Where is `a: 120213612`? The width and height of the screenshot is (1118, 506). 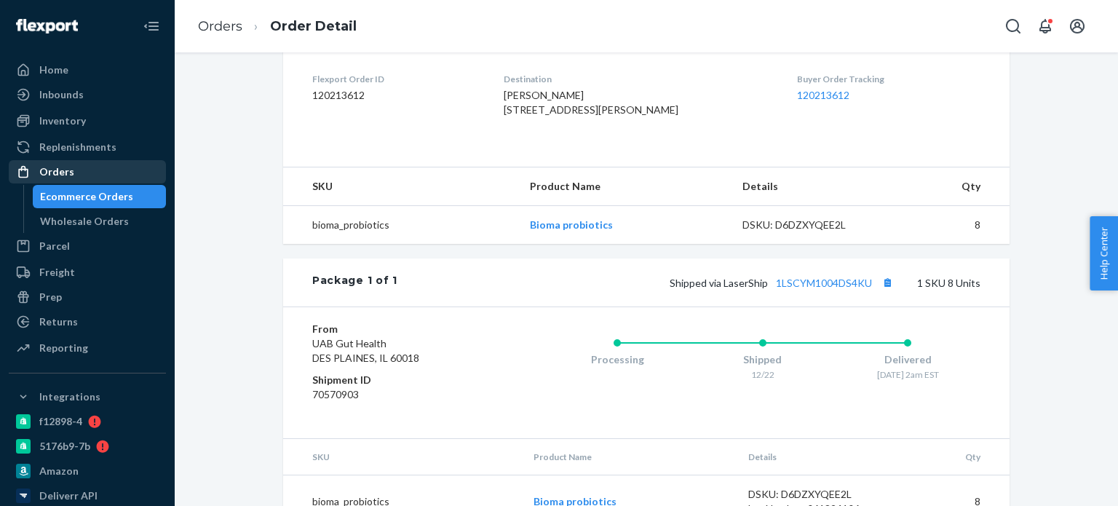 a: 120213612 is located at coordinates (824, 95).